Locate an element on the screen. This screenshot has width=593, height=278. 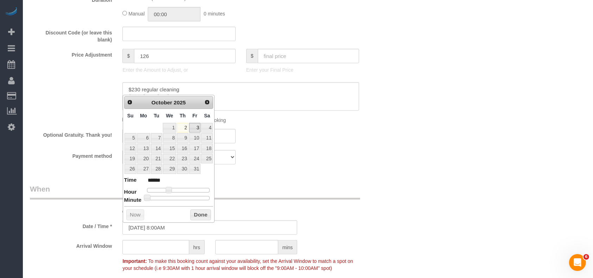
a: Prev is located at coordinates (130, 102).